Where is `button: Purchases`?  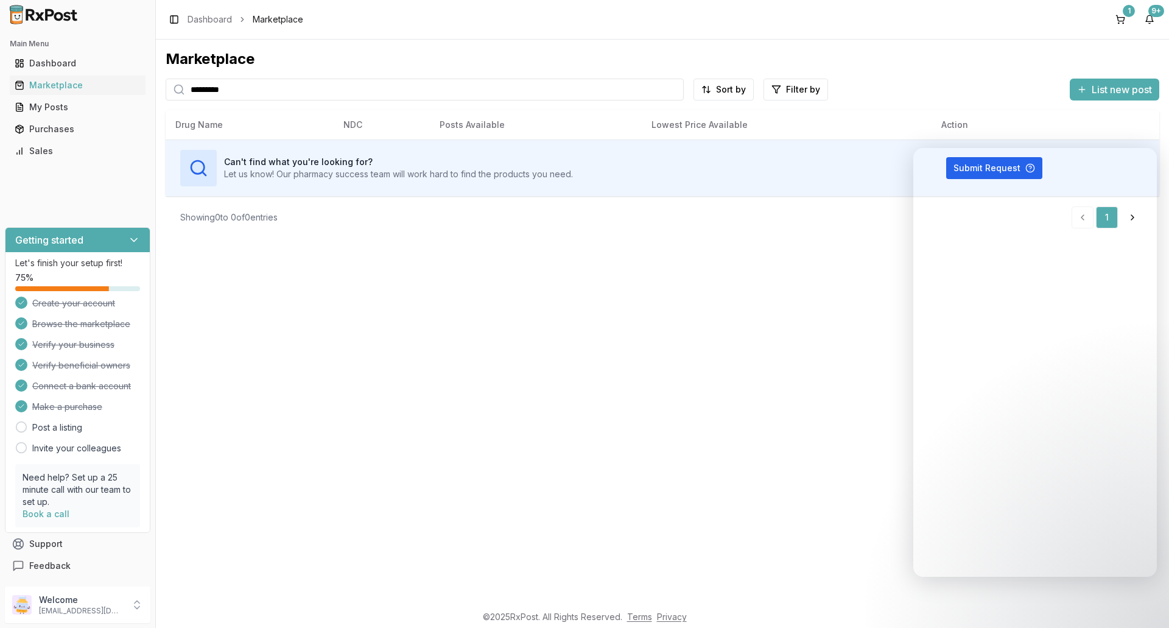
button: Purchases is located at coordinates (77, 129).